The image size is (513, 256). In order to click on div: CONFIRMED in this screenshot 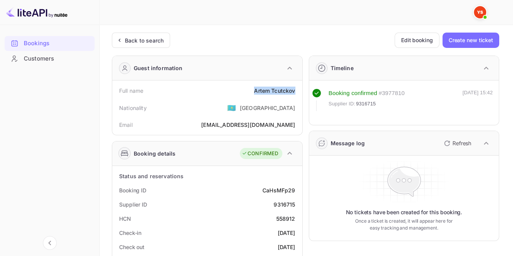, I will do `click(260, 154)`.